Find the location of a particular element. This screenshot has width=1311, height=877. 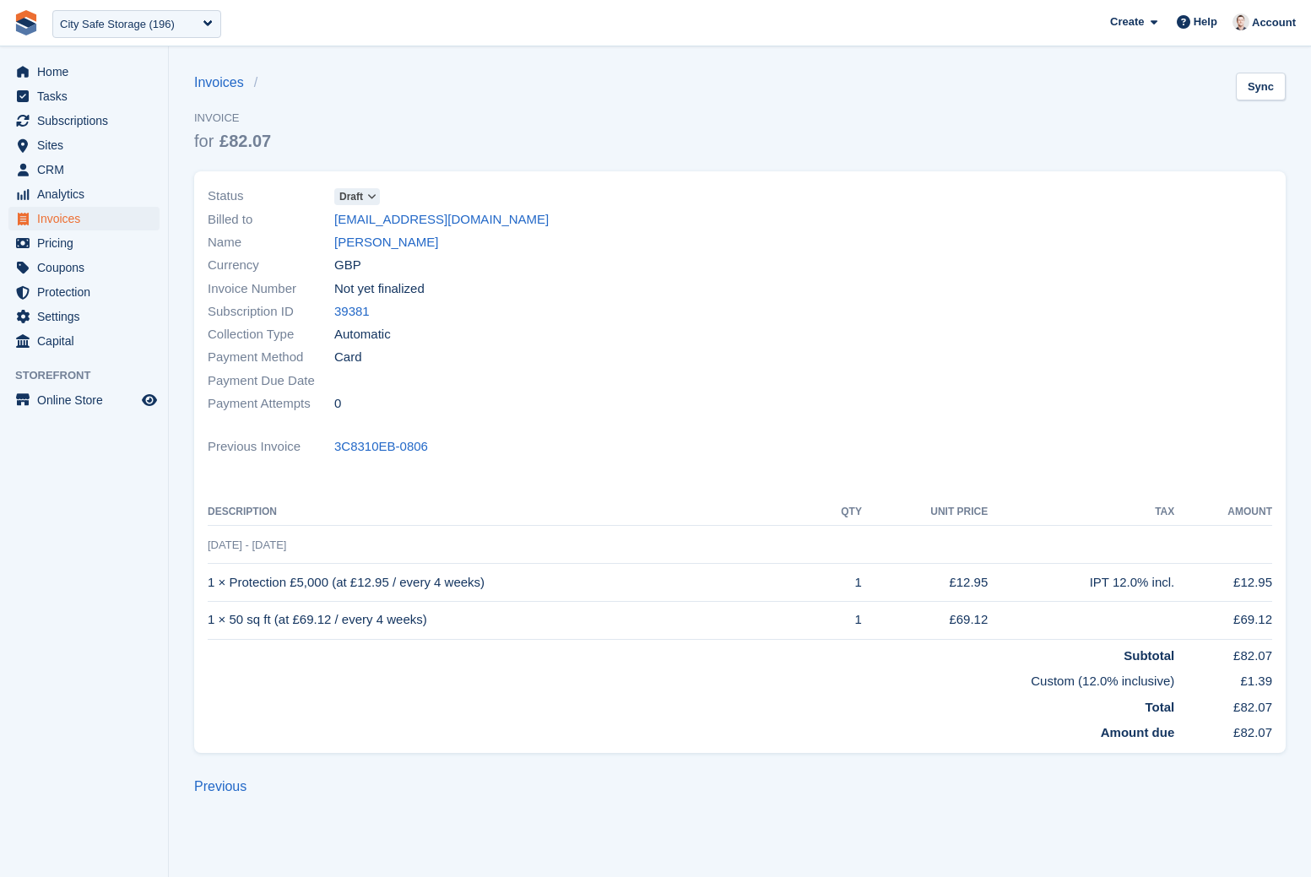

img: Jeff Knox is located at coordinates (1241, 22).